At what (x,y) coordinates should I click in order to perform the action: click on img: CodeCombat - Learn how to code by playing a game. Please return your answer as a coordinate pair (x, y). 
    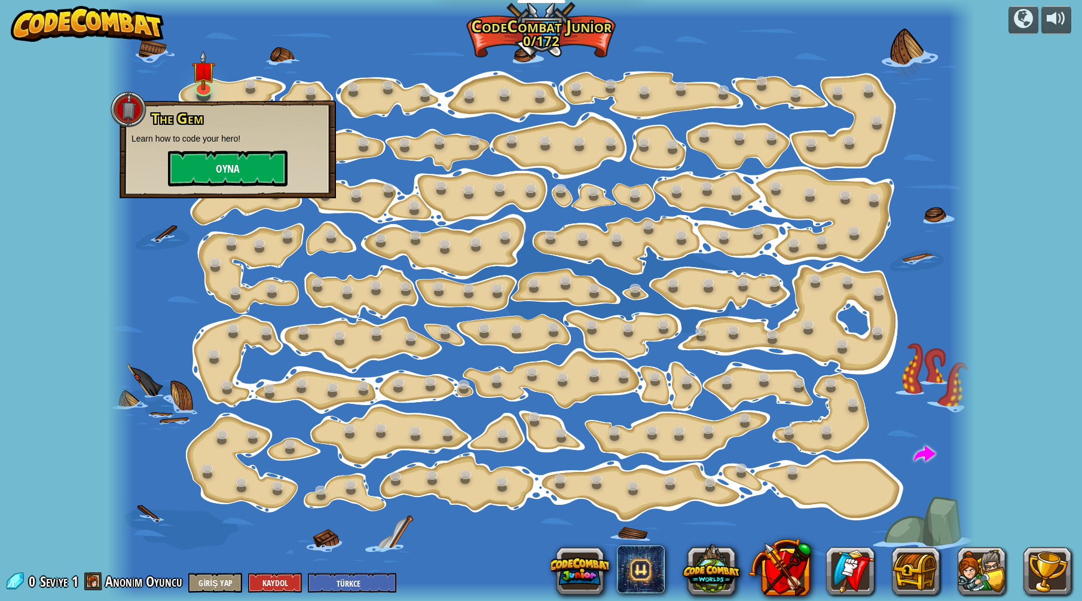
    Looking at the image, I should click on (87, 24).